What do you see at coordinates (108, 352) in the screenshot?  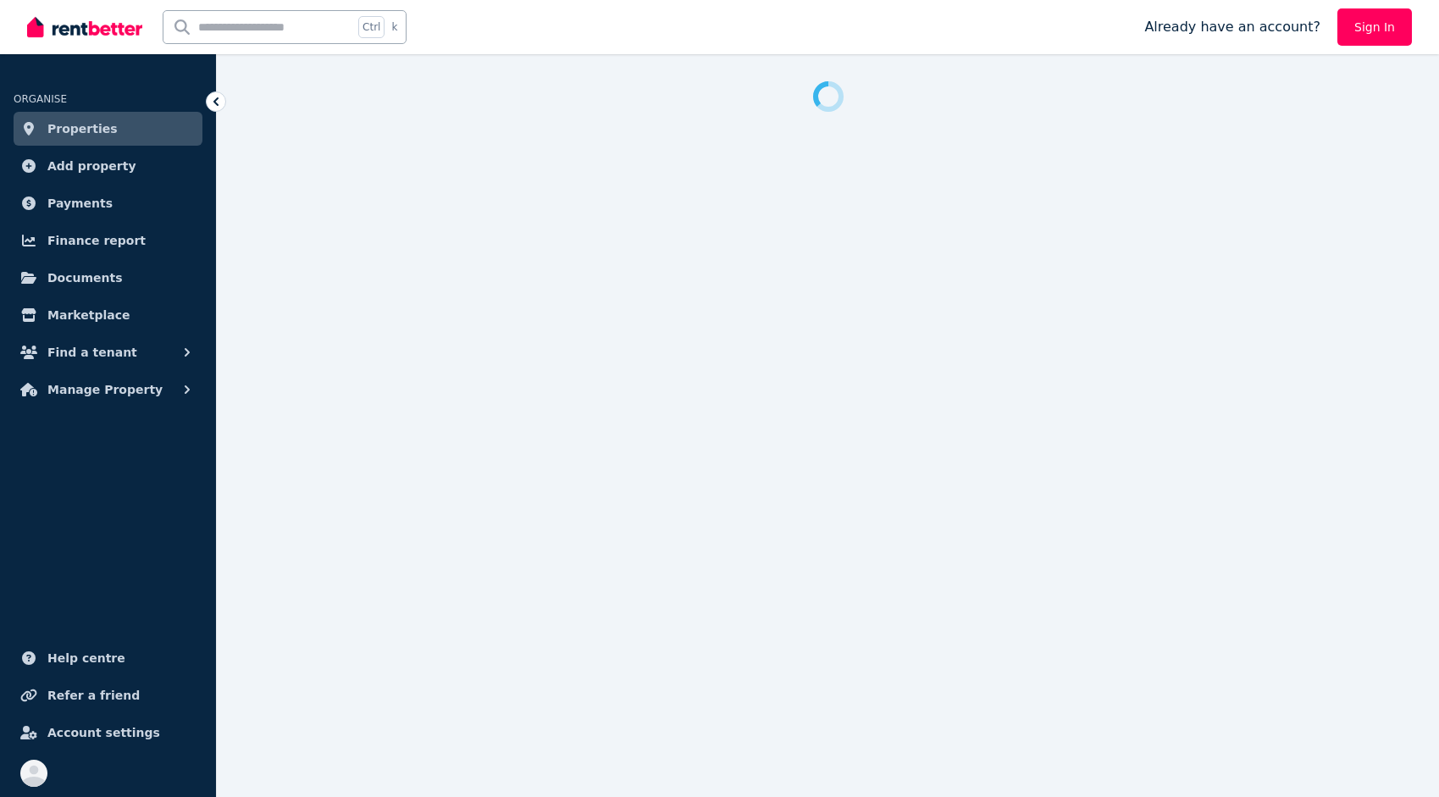 I see `button: Find a tenant` at bounding box center [108, 352].